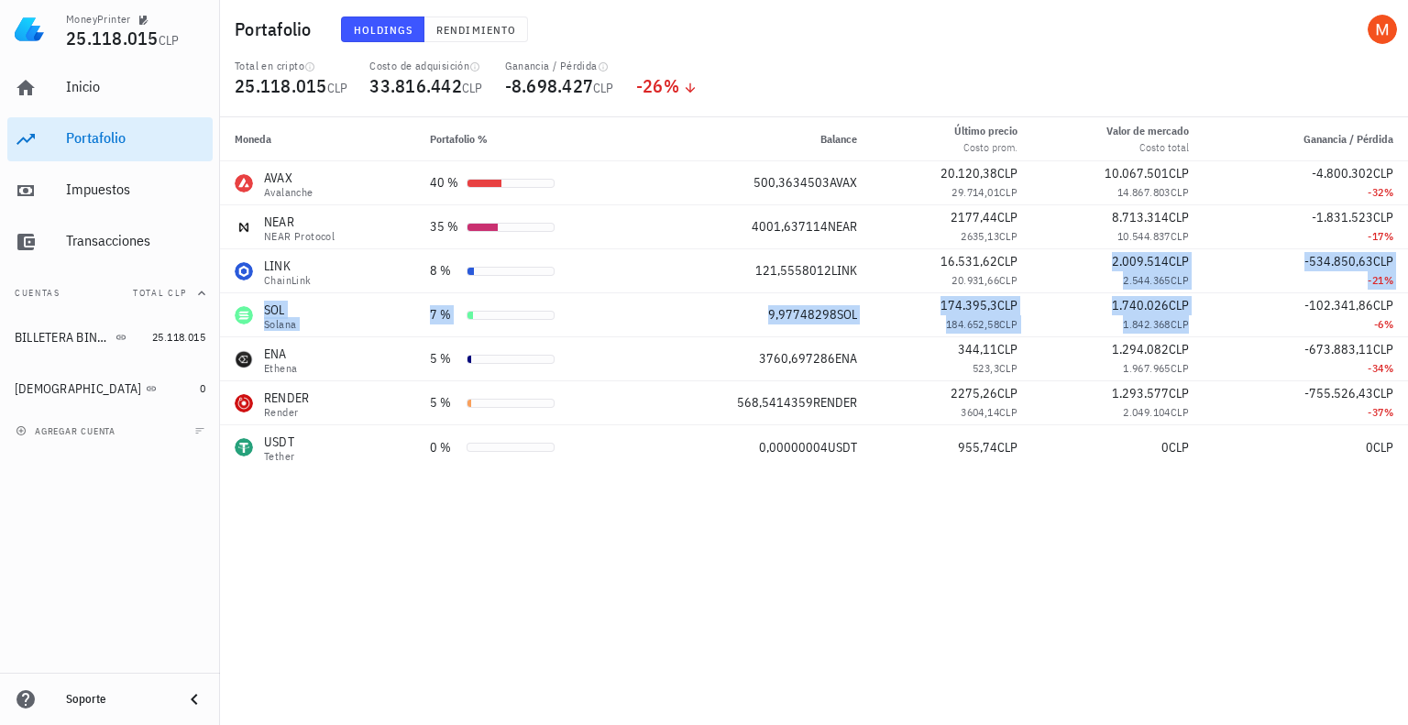 The image size is (1408, 725). Describe the element at coordinates (476, 29) in the screenshot. I see `span: Rendimiento` at that location.